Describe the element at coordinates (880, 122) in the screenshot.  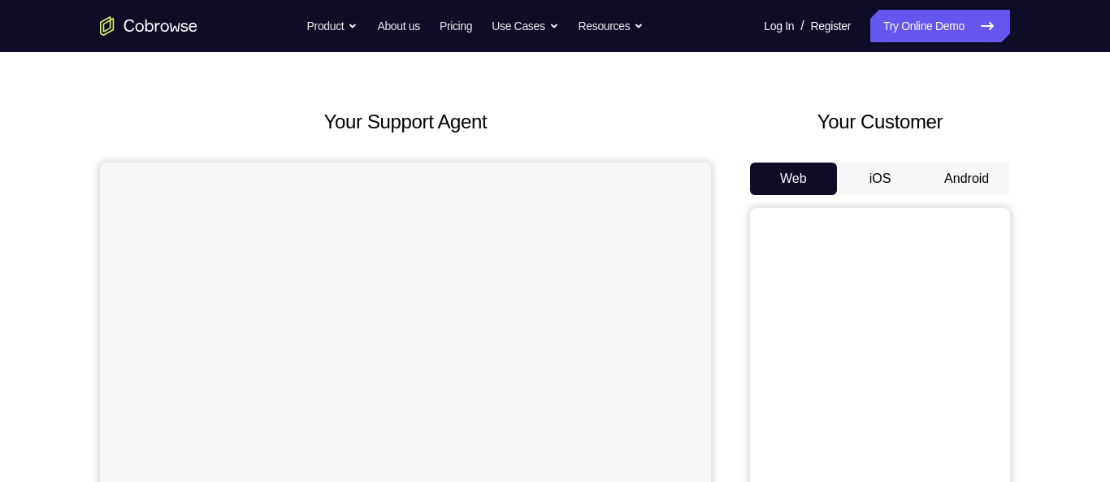
I see `h2: Your Customer` at that location.